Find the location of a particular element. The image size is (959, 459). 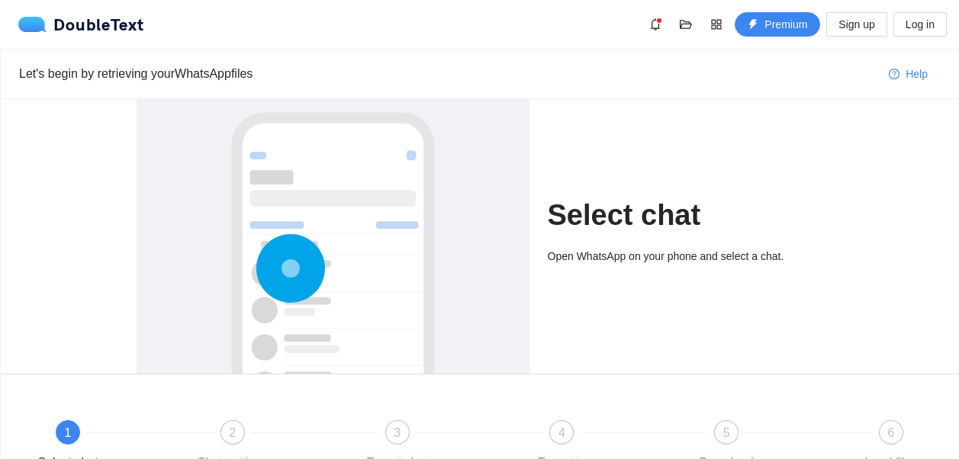

button: thunderboltPremium is located at coordinates (777, 24).